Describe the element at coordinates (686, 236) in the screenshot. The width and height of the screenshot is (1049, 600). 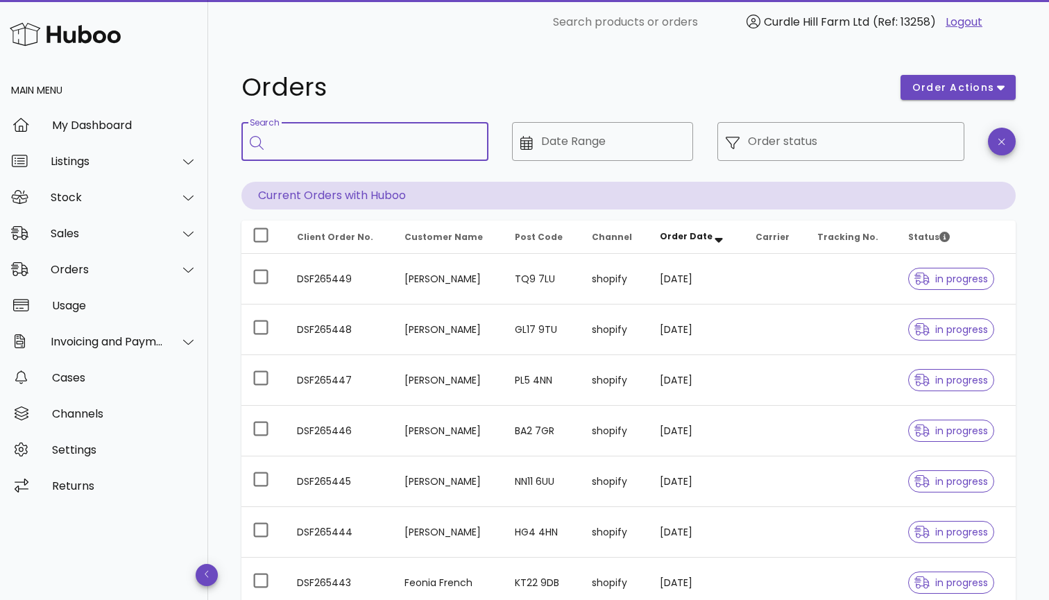
I see `span: Order Date` at that location.